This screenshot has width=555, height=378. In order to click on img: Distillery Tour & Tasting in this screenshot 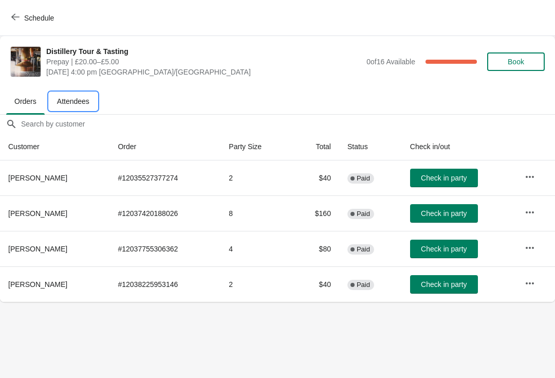, I will do `click(26, 62)`.